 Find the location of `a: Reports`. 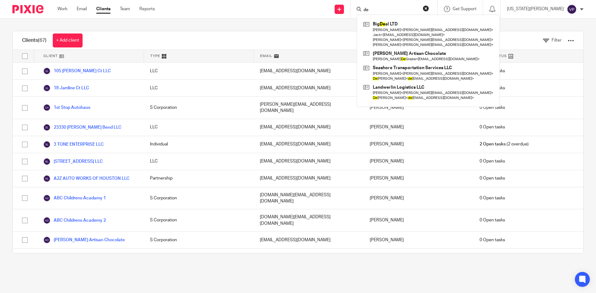

a: Reports is located at coordinates (147, 9).